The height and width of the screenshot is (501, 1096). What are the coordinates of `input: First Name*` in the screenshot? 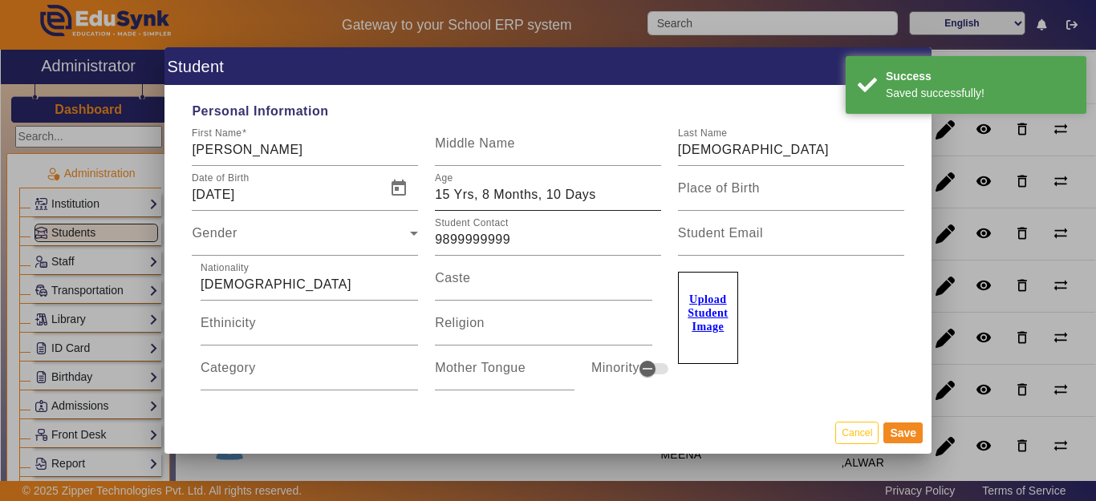 It's located at (305, 150).